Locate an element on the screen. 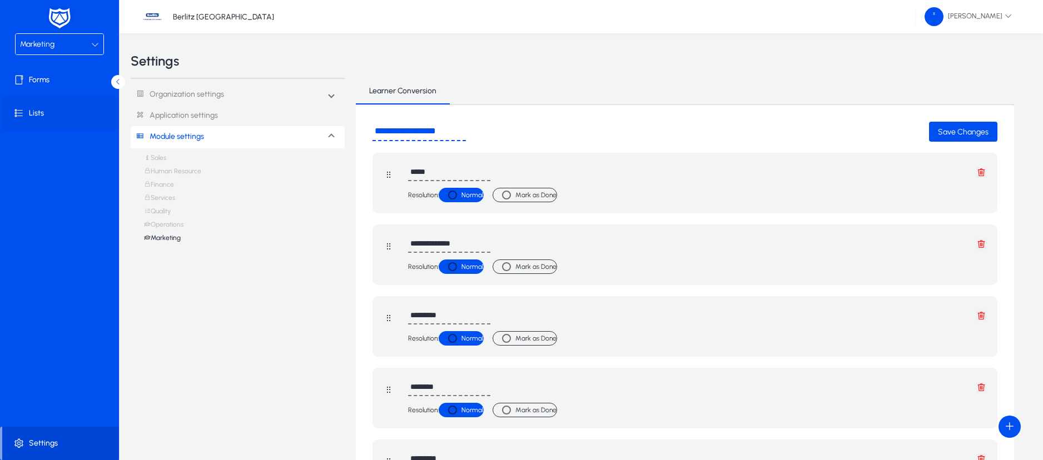 The height and width of the screenshot is (460, 1043). a: Module settings is located at coordinates (167, 137).